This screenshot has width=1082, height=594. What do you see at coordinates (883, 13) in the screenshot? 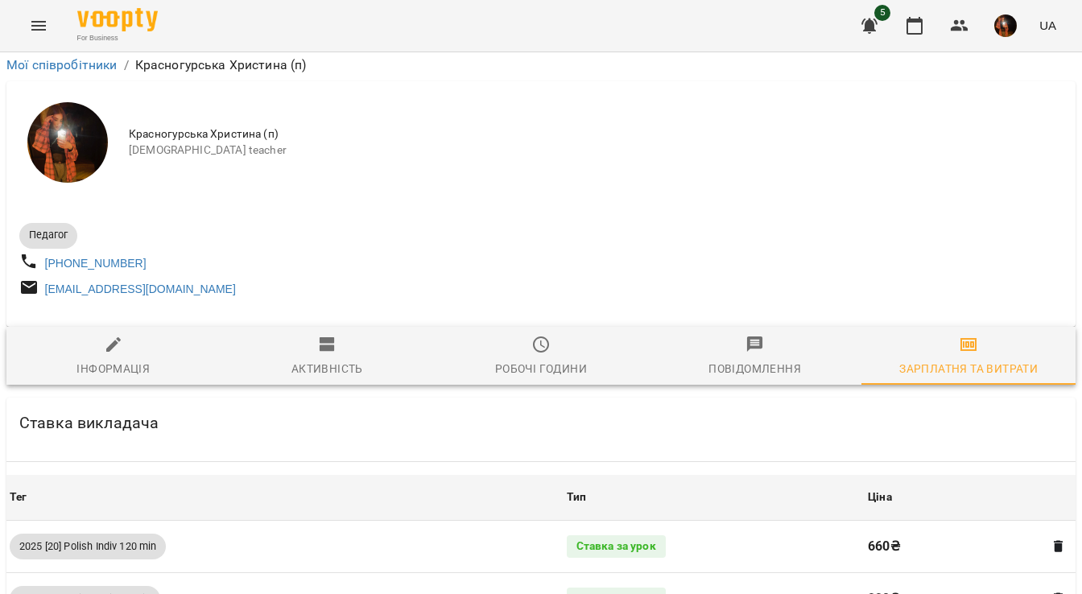
I see `span: 5` at bounding box center [883, 13].